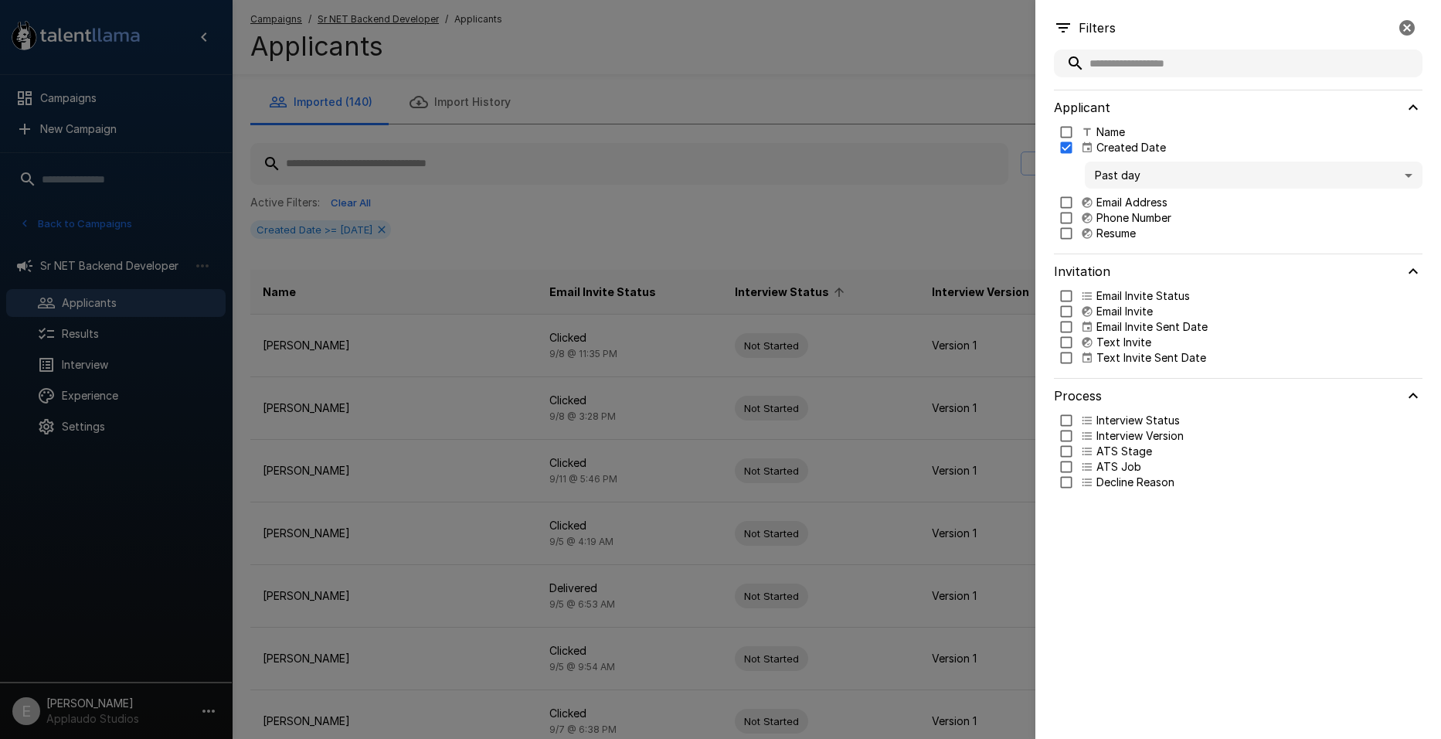 Image resolution: width=1441 pixels, height=739 pixels. What do you see at coordinates (1124, 311) in the screenshot?
I see `p: Email Invite` at bounding box center [1124, 311].